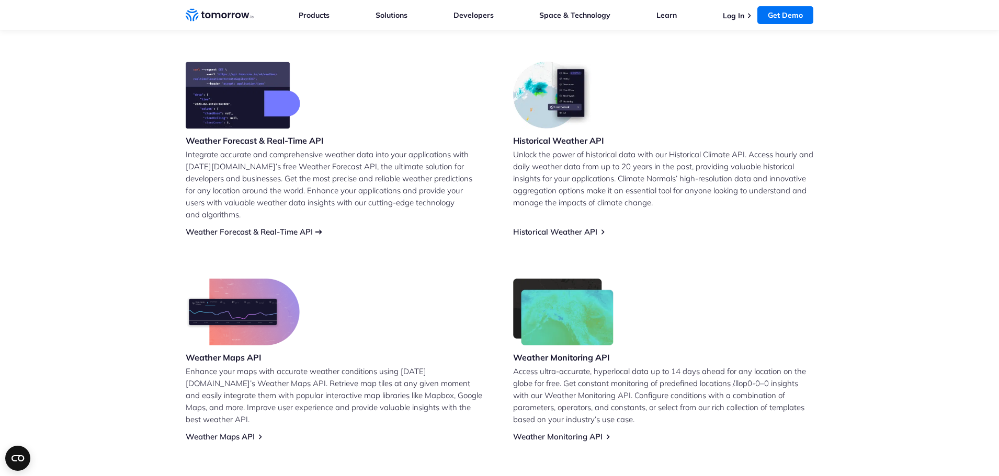 Image resolution: width=999 pixels, height=476 pixels. What do you see at coordinates (18, 459) in the screenshot?
I see `button: Open CMP widget` at bounding box center [18, 459].